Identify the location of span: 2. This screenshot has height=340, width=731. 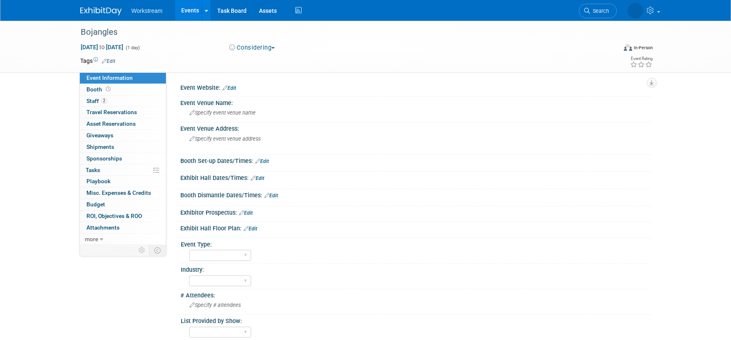
(104, 100).